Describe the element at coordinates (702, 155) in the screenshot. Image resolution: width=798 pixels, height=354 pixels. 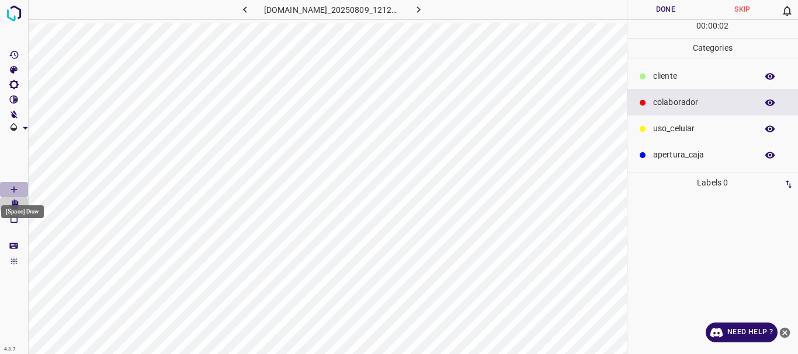
I see `p: apertura_caja` at that location.